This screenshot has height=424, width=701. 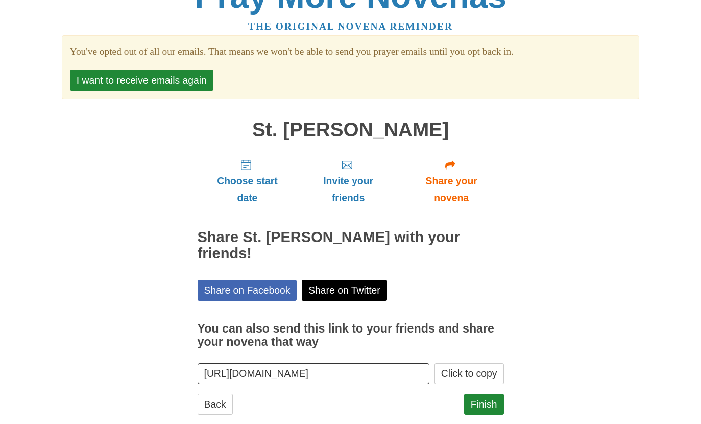 What do you see at coordinates (351, 335) in the screenshot?
I see `h3: You can also send this link to your friends and share your novena that way` at bounding box center [351, 335].